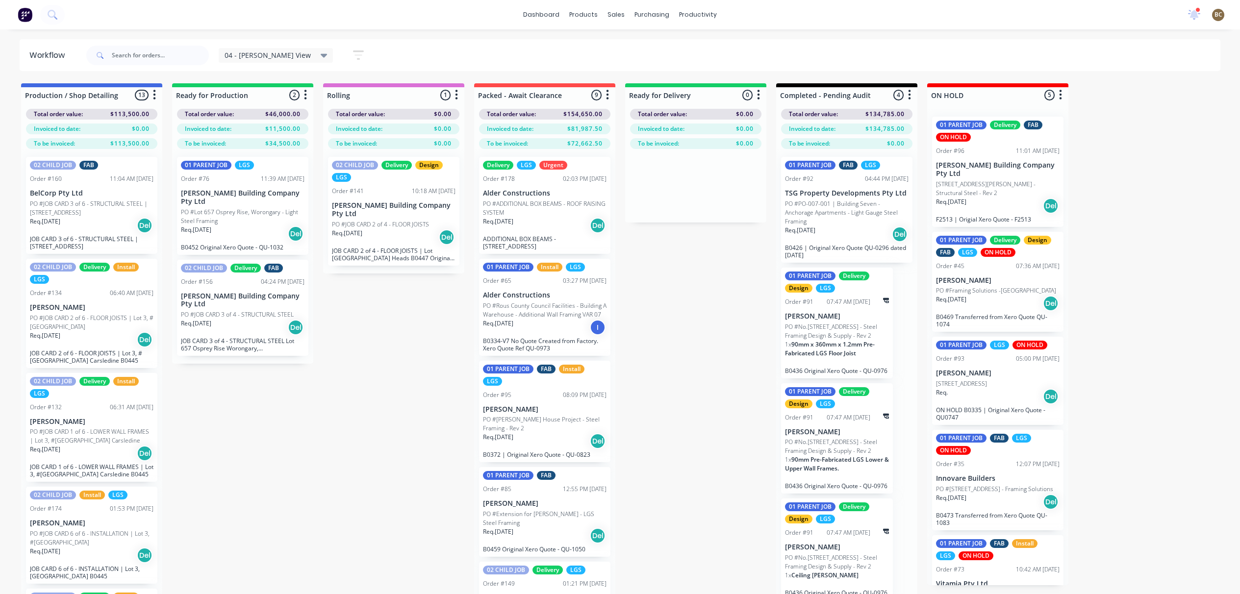 Image resolution: width=1240 pixels, height=594 pixels. I want to click on span: $154,650.00, so click(583, 114).